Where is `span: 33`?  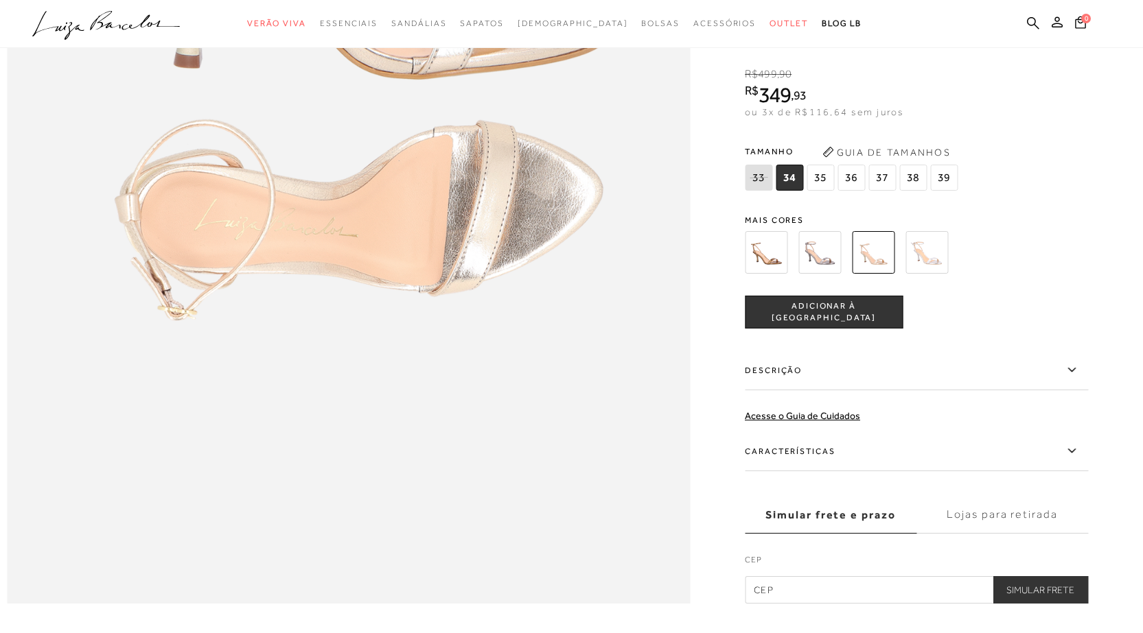 span: 33 is located at coordinates (758, 178).